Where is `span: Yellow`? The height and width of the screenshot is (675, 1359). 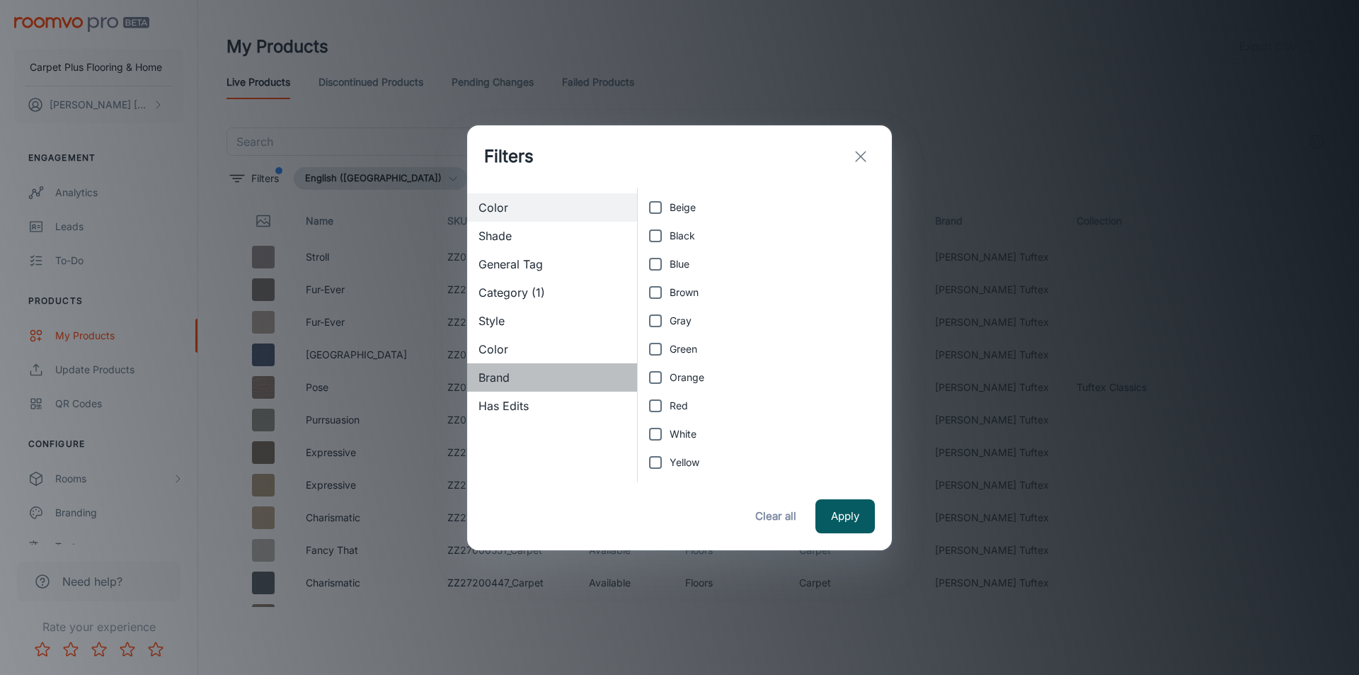 span: Yellow is located at coordinates (685, 462).